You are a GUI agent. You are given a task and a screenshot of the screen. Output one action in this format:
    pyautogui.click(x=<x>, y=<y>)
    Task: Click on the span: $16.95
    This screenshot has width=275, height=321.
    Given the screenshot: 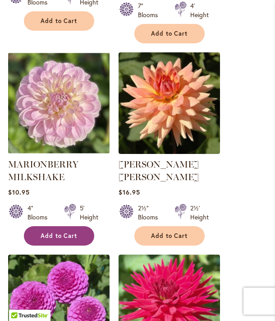 What is the action you would take?
    pyautogui.click(x=129, y=192)
    